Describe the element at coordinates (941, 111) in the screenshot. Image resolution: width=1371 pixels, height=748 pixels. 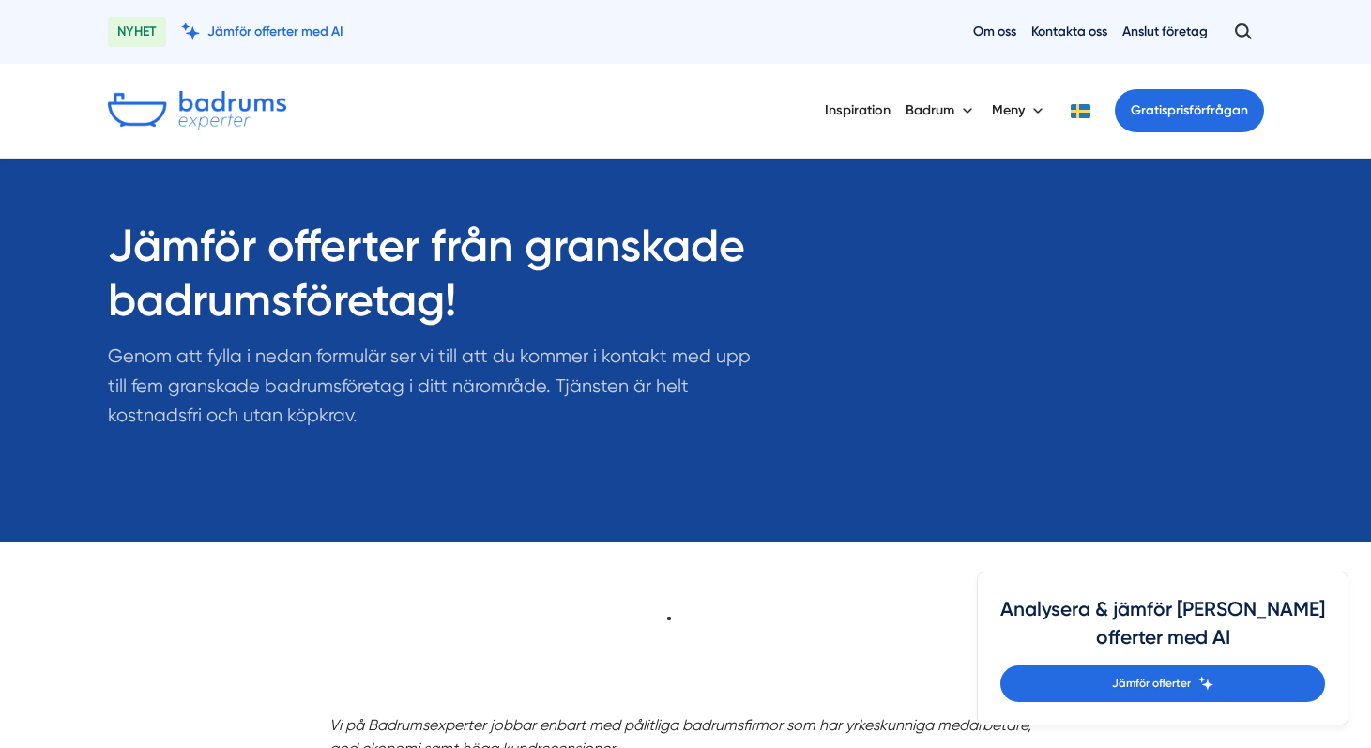
I see `button: Badrum` at that location.